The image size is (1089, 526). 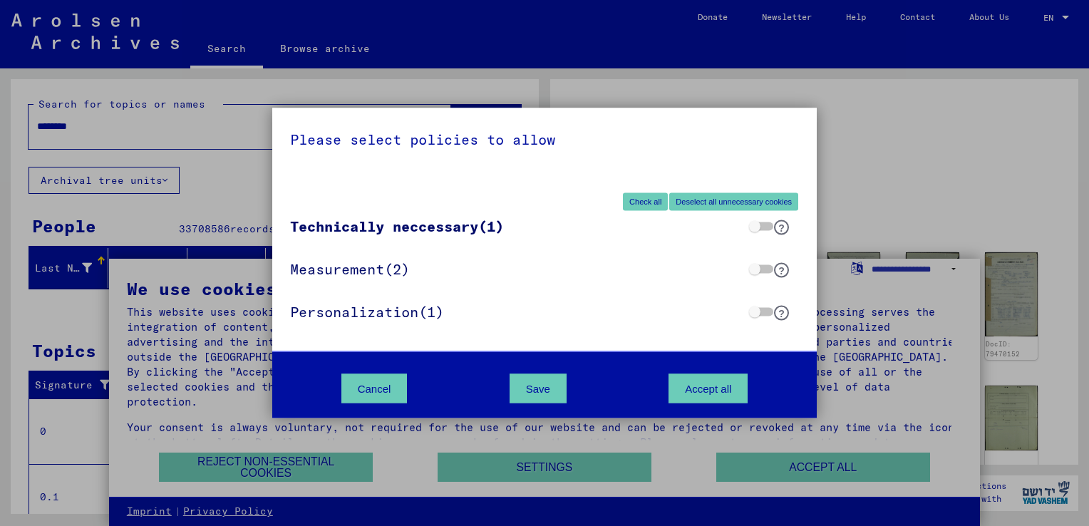 What do you see at coordinates (374, 389) in the screenshot?
I see `button: Cancel` at bounding box center [374, 389].